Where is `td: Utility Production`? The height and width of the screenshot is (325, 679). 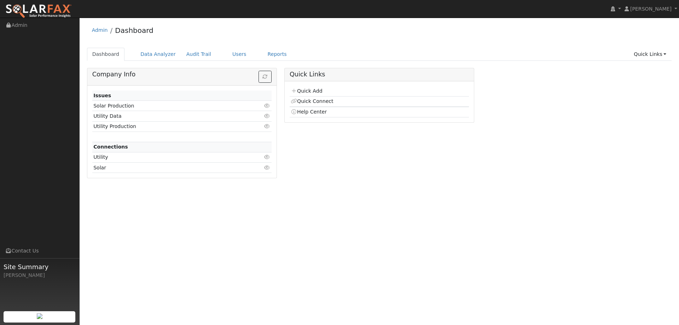 td: Utility Production is located at coordinates (167, 126).